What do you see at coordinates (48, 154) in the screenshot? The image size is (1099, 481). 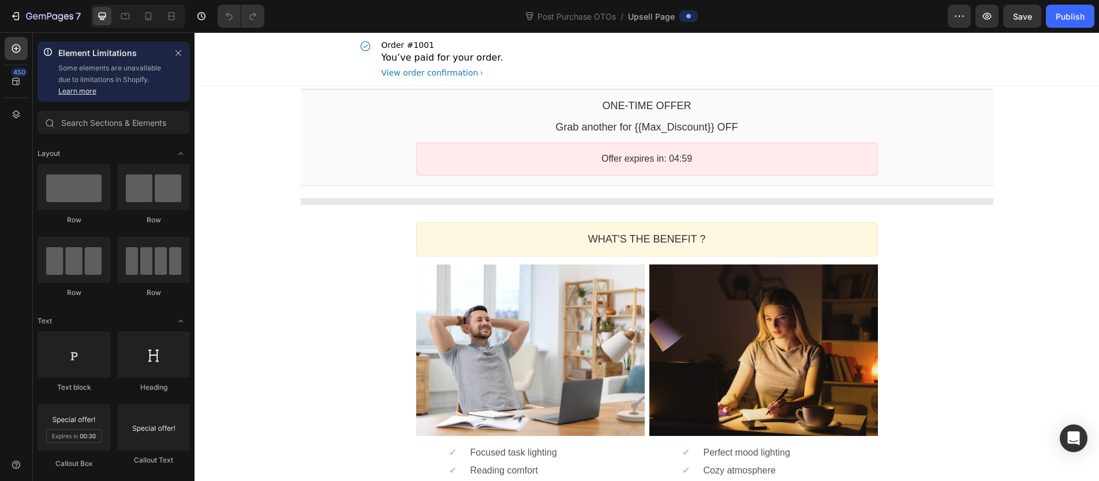 I see `span: Layout` at bounding box center [48, 154].